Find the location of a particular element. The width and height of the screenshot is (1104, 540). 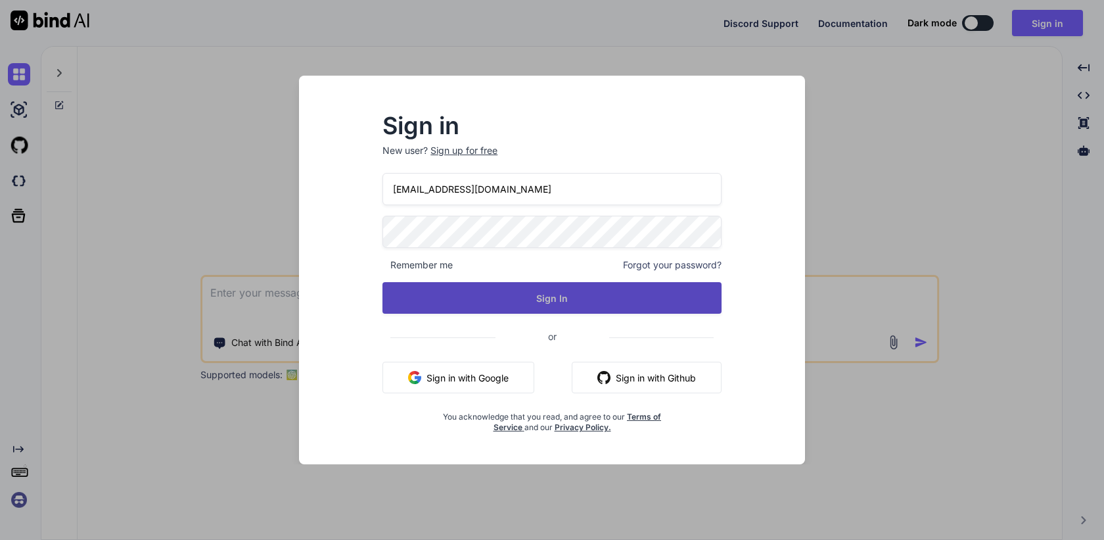

span: Forgot your password? is located at coordinates (672, 265).